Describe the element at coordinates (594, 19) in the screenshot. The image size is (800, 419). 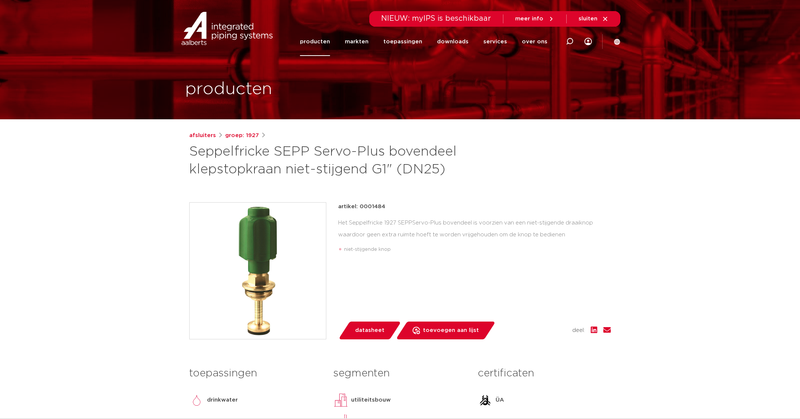
I see `a: sluiten` at that location.